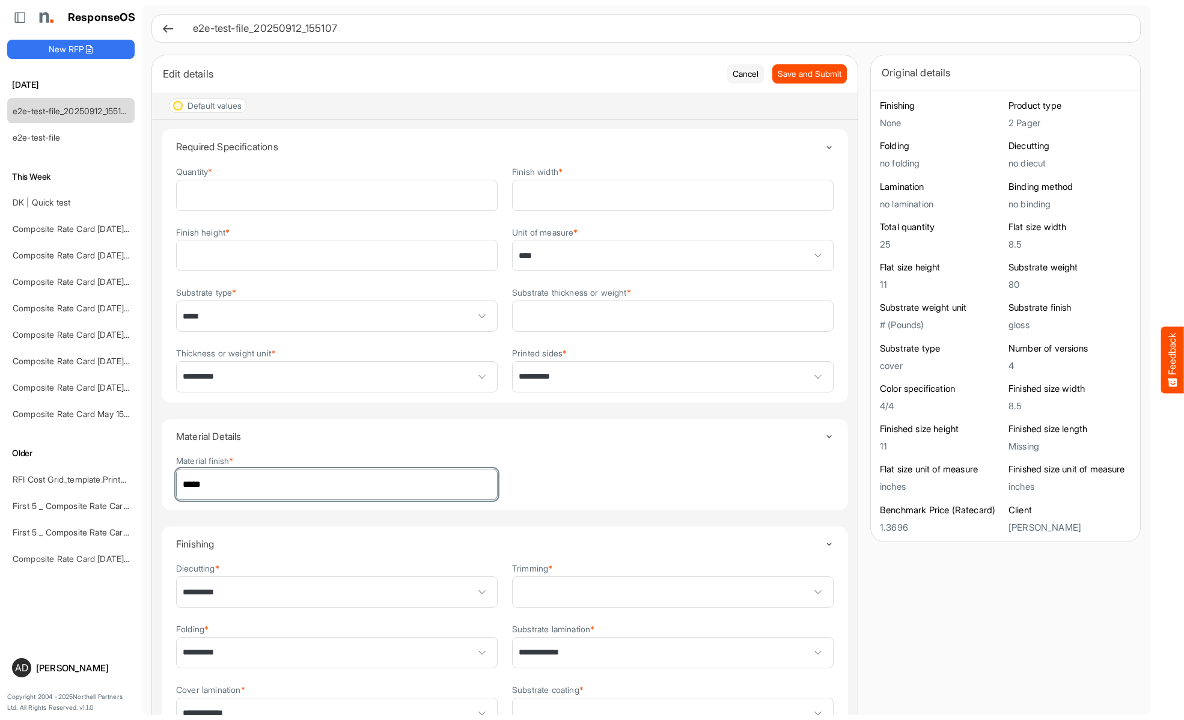  Describe the element at coordinates (500, 147) in the screenshot. I see `h4: Required Specifications` at that location.